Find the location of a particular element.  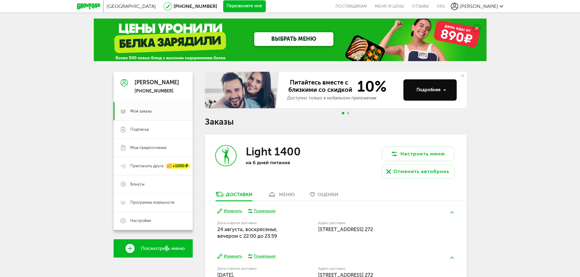

button: Подробнее is located at coordinates (430, 90).